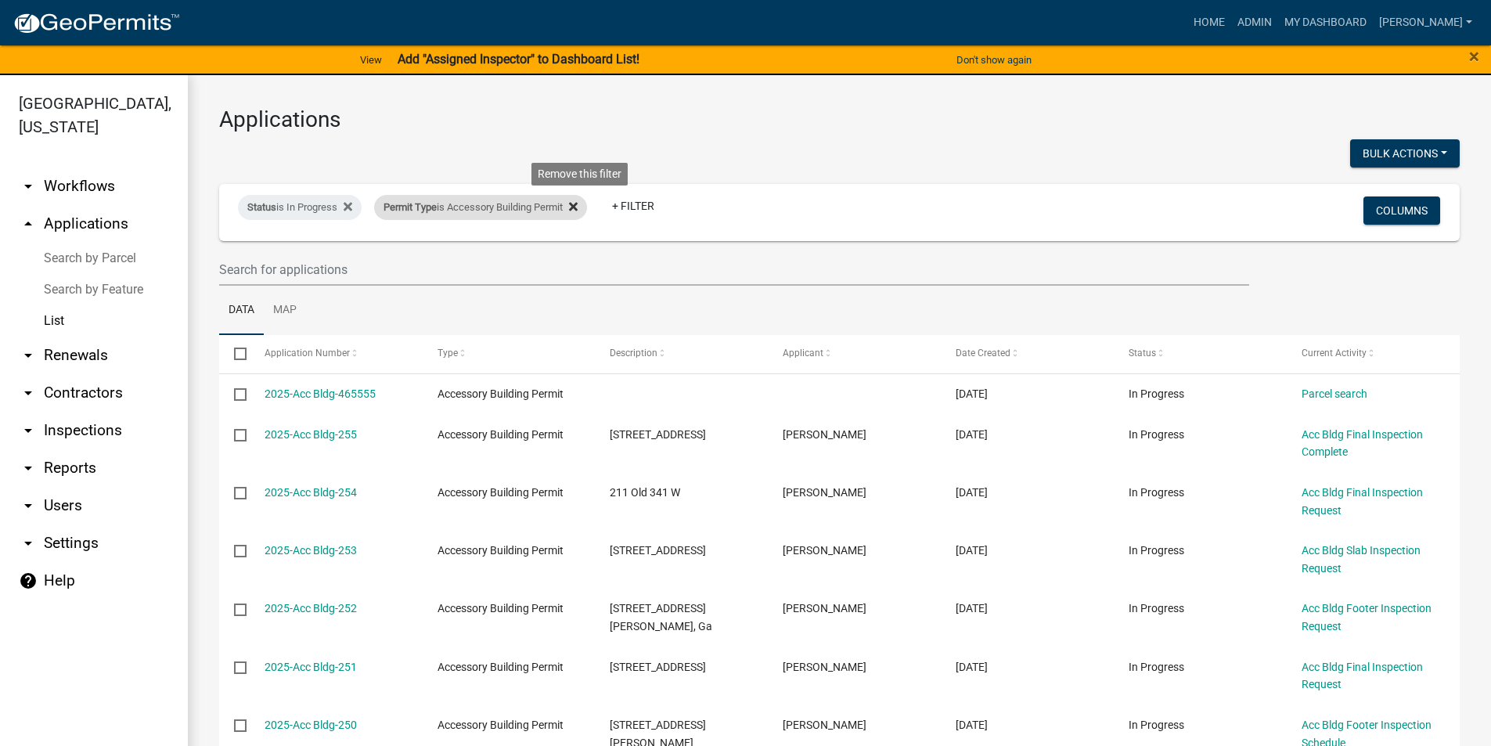 The height and width of the screenshot is (746, 1491). What do you see at coordinates (1362, 443) in the screenshot?
I see `a: Acc Bldg Final Inspection Complete` at bounding box center [1362, 443].